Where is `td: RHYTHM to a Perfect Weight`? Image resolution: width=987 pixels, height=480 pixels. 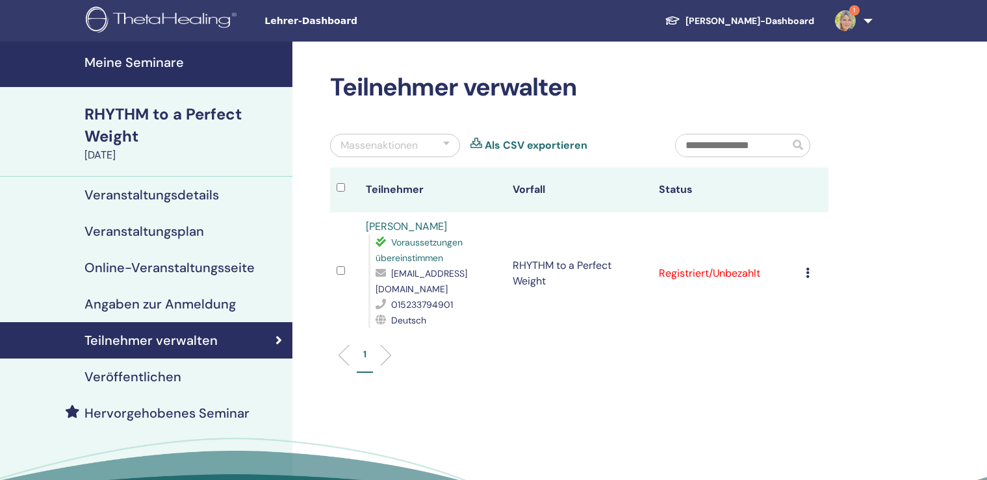 td: RHYTHM to a Perfect Weight is located at coordinates (579, 274).